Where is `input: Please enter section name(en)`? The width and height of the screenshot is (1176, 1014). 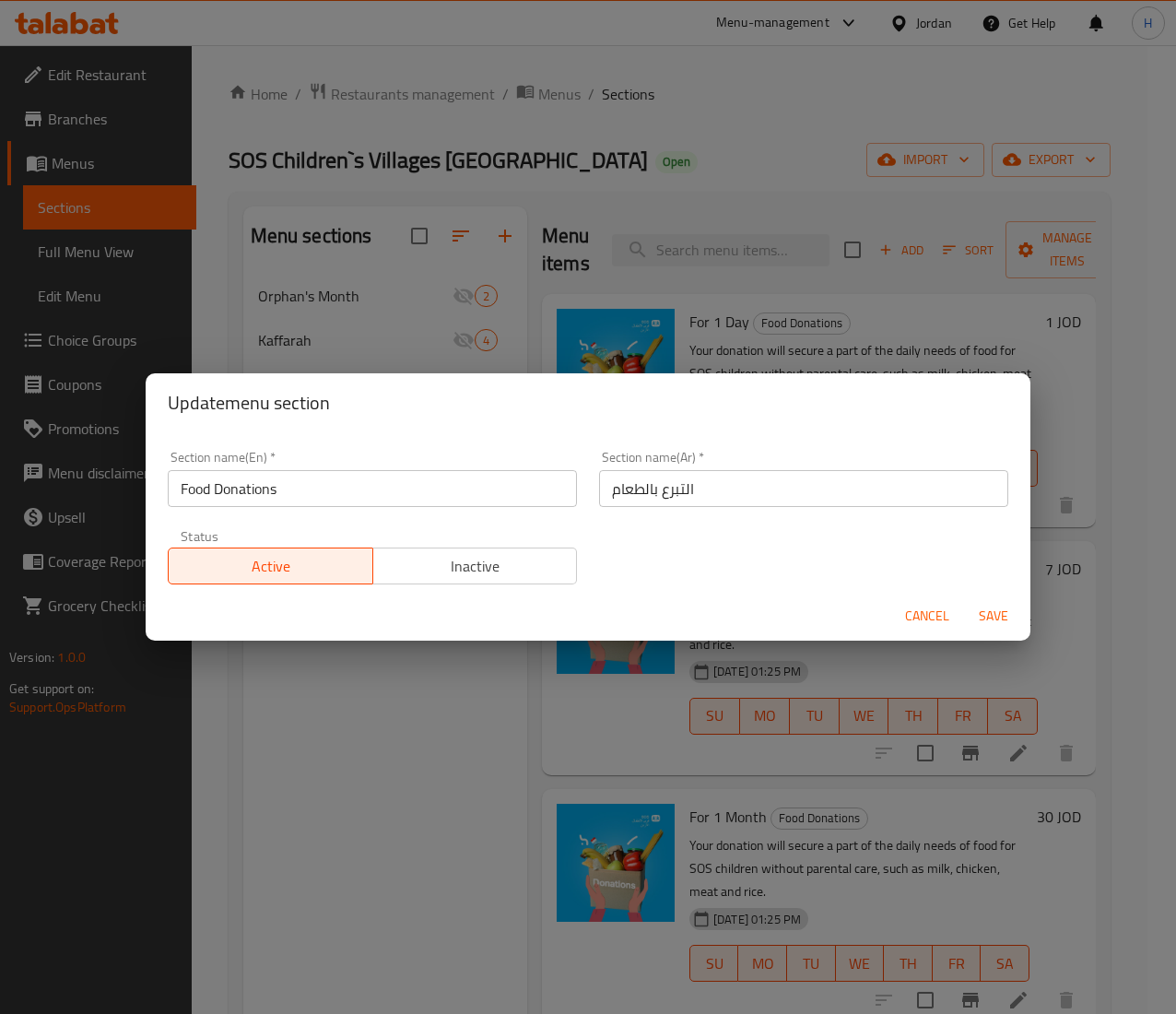 input: Please enter section name(en) is located at coordinates (372, 488).